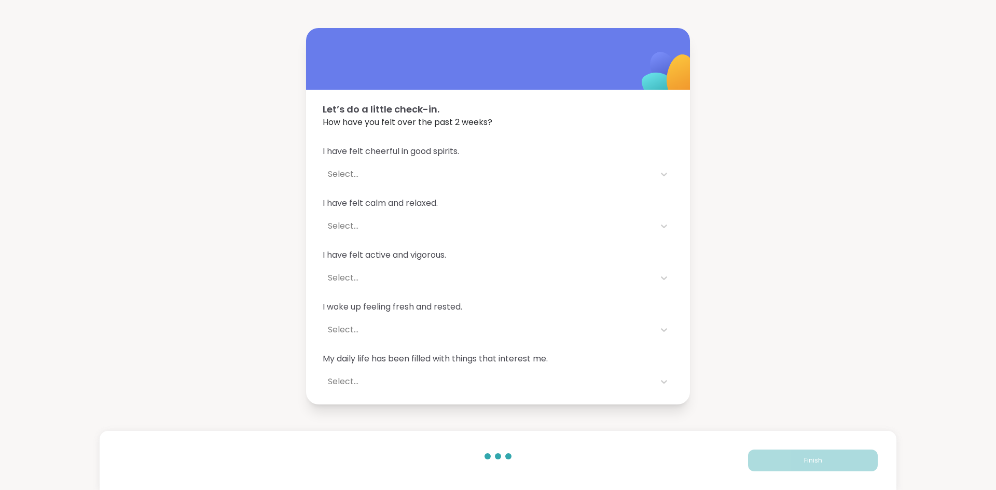 The height and width of the screenshot is (490, 996). Describe the element at coordinates (498, 359) in the screenshot. I see `span: My daily life has been filled with things that interest me.` at that location.